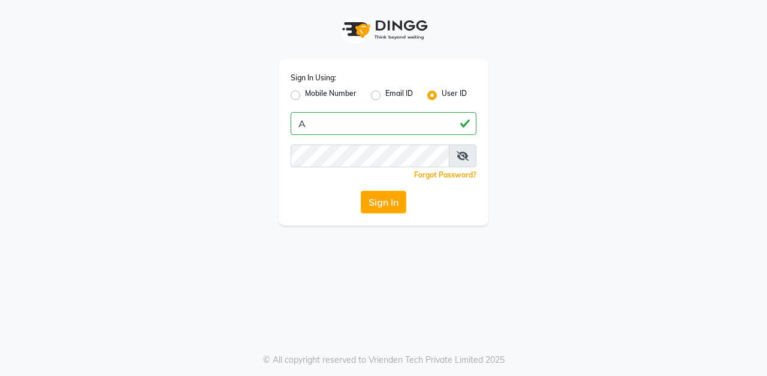 This screenshot has width=767, height=376. Describe the element at coordinates (331, 95) in the screenshot. I see `label: Mobile Number` at that location.